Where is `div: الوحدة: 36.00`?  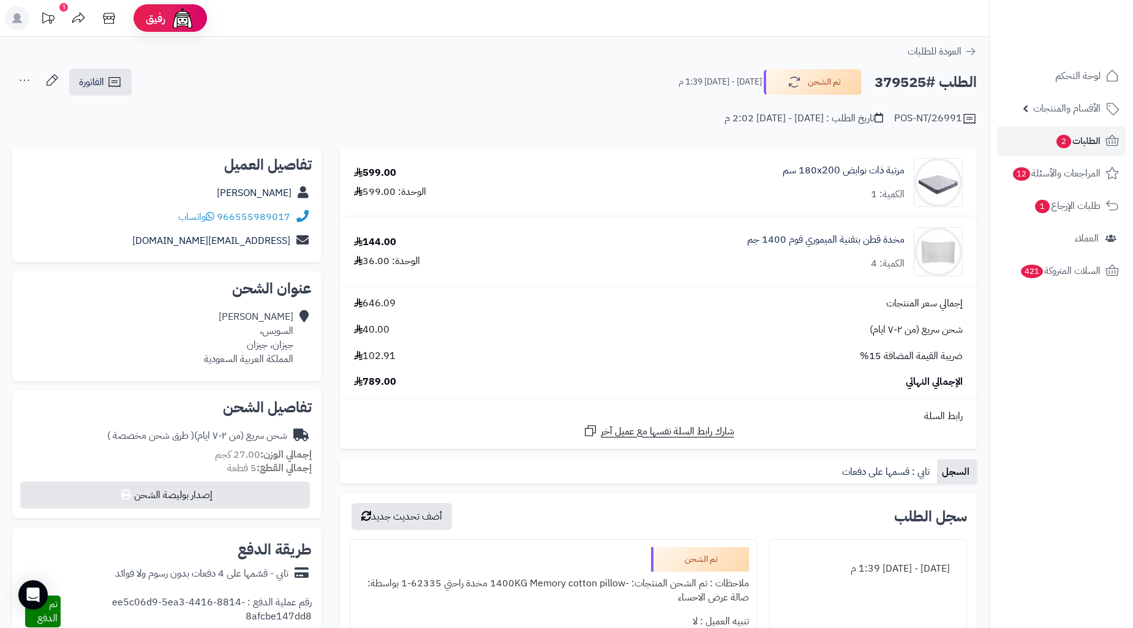
div: الوحدة: 36.00 is located at coordinates (387, 261).